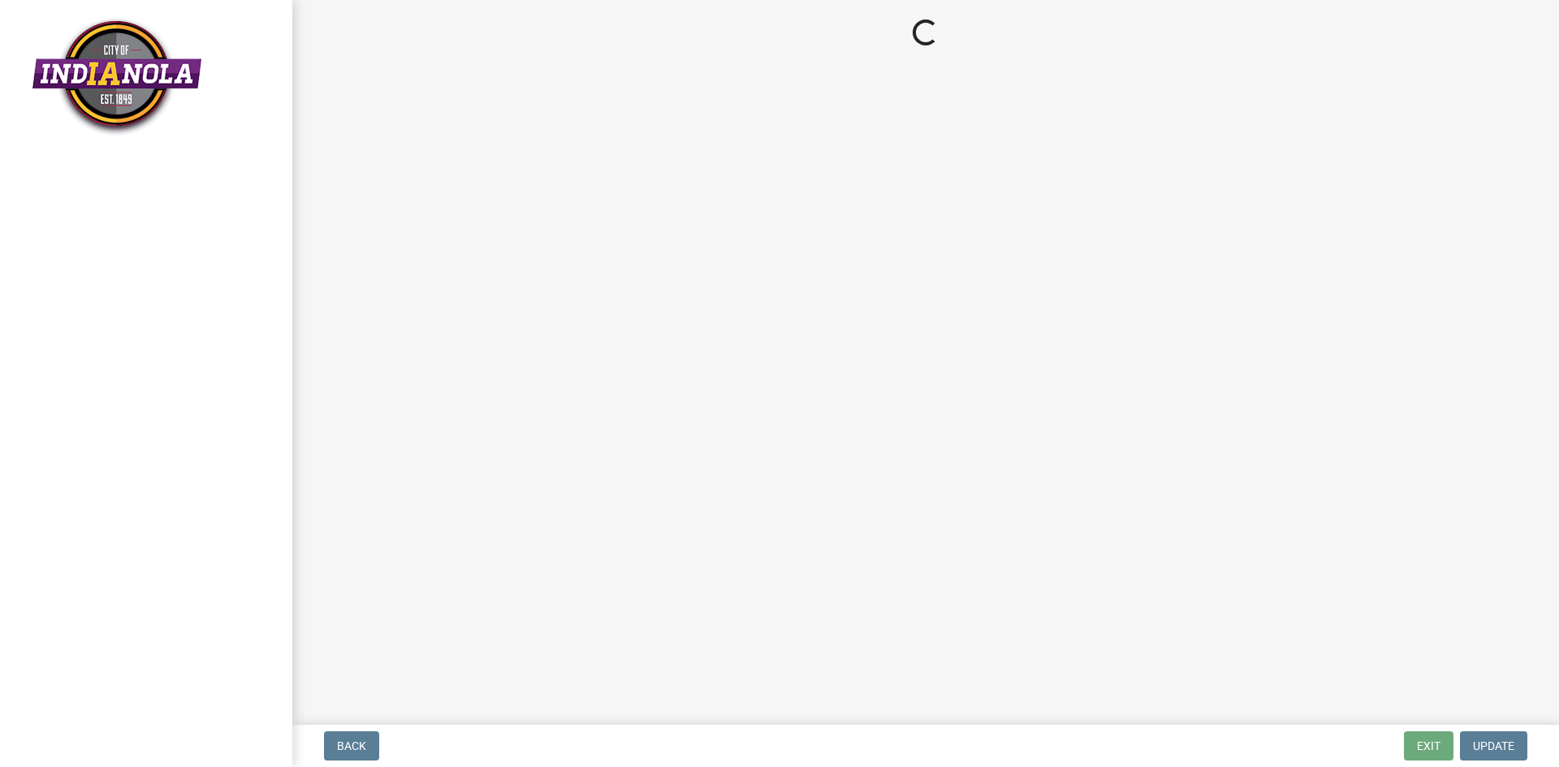 This screenshot has width=1559, height=767. Describe the element at coordinates (1428, 746) in the screenshot. I see `button: Exit` at that location.